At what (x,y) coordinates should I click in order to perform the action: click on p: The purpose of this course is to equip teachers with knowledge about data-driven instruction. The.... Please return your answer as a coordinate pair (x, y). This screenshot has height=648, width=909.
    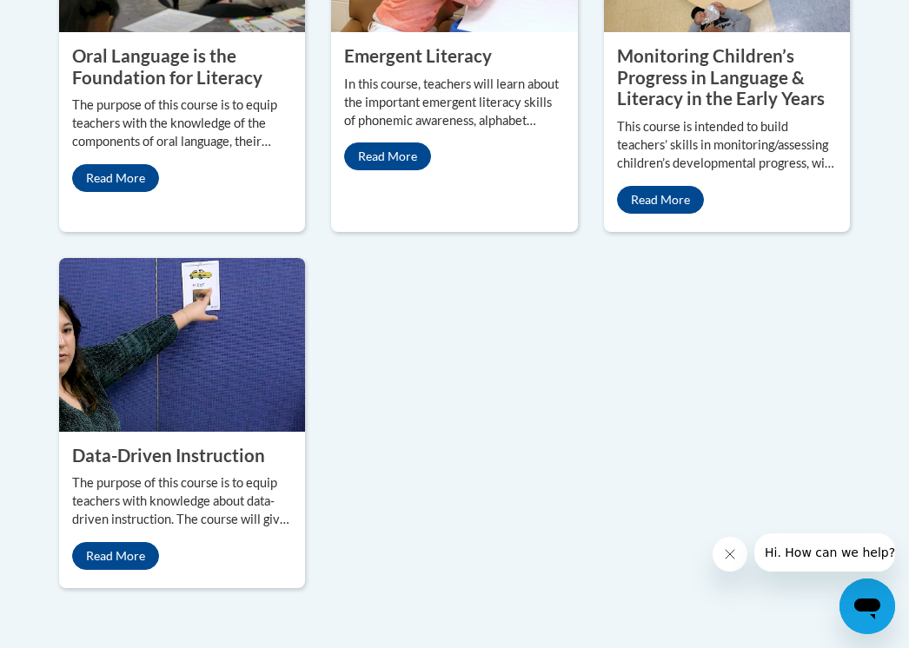
    Looking at the image, I should click on (182, 501).